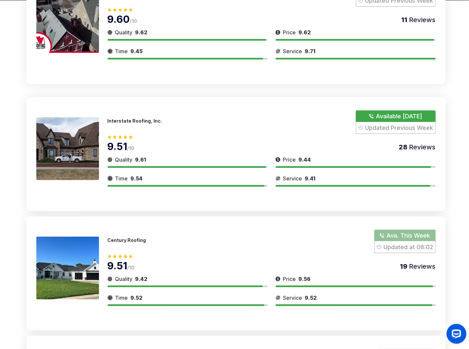 Image resolution: width=469 pixels, height=349 pixels. Describe the element at coordinates (404, 266) in the screenshot. I see `span: 19` at that location.